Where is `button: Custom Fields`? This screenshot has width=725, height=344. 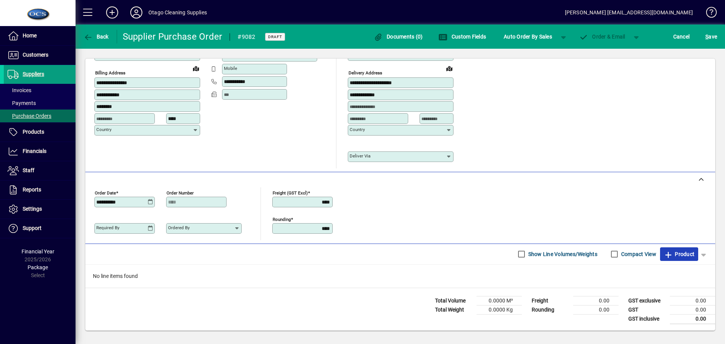 button: Custom Fields is located at coordinates (462, 37).